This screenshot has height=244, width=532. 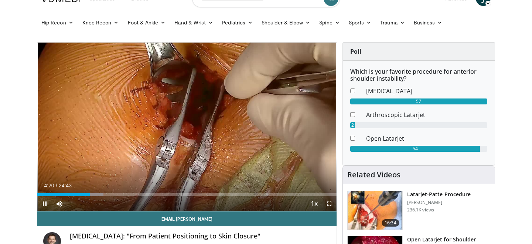 I want to click on strong: Poll, so click(x=356, y=51).